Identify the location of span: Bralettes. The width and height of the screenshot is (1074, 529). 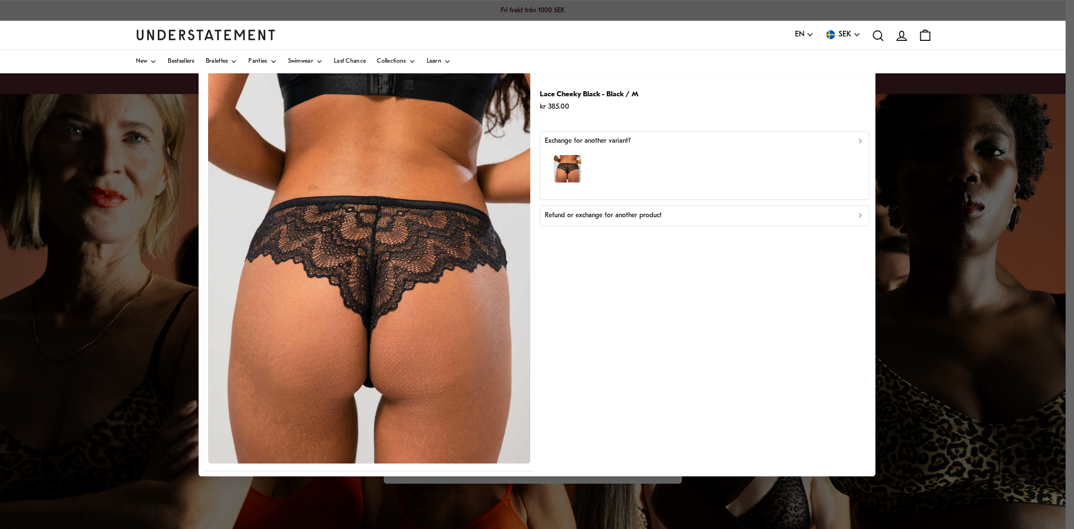
(217, 62).